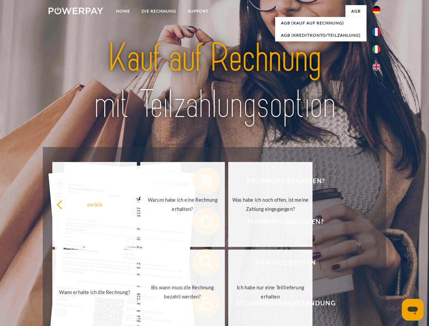 This screenshot has height=326, width=429. I want to click on img: title-powerpay_de.svg, so click(215, 81).